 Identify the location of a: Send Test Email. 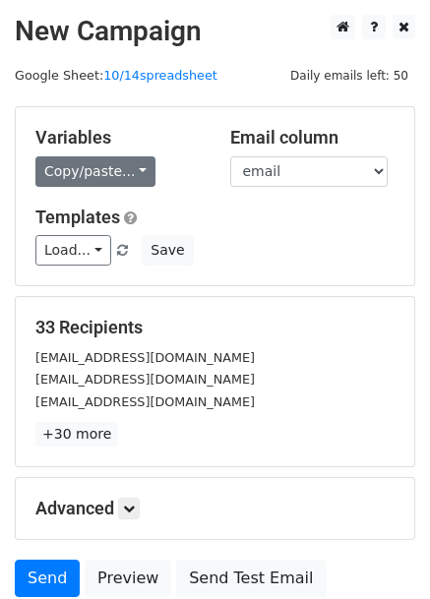
(251, 578).